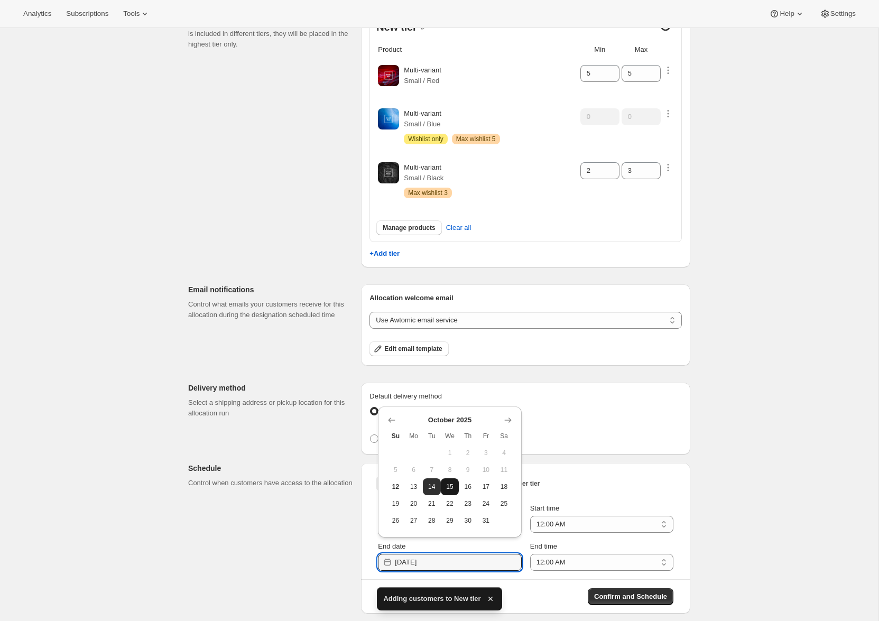 This screenshot has width=879, height=621. Describe the element at coordinates (486, 470) in the screenshot. I see `button: Friday October 10 2025` at that location.